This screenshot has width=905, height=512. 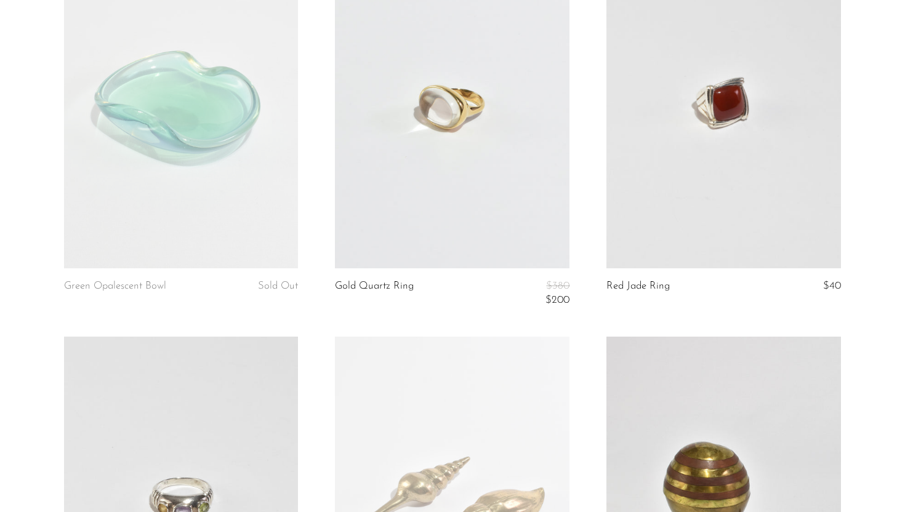 I want to click on span: $40, so click(x=832, y=286).